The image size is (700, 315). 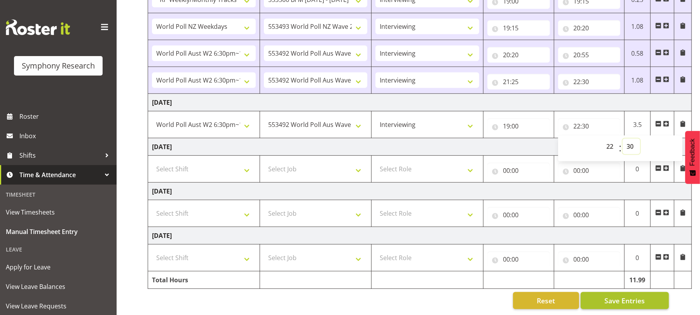 What do you see at coordinates (58, 249) in the screenshot?
I see `div: Leave` at bounding box center [58, 249].